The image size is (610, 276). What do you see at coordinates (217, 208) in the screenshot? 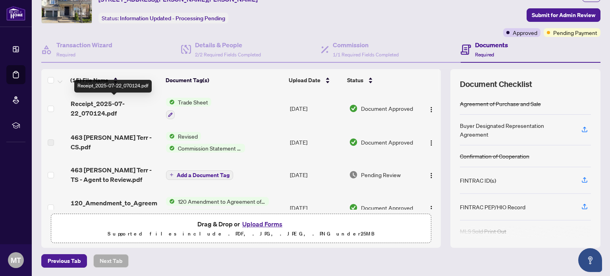
I see `button: Status Icon120 Amendment to Agreement of Purchase and SaleStatus IconClosing Date Change` at bounding box center [217, 208].